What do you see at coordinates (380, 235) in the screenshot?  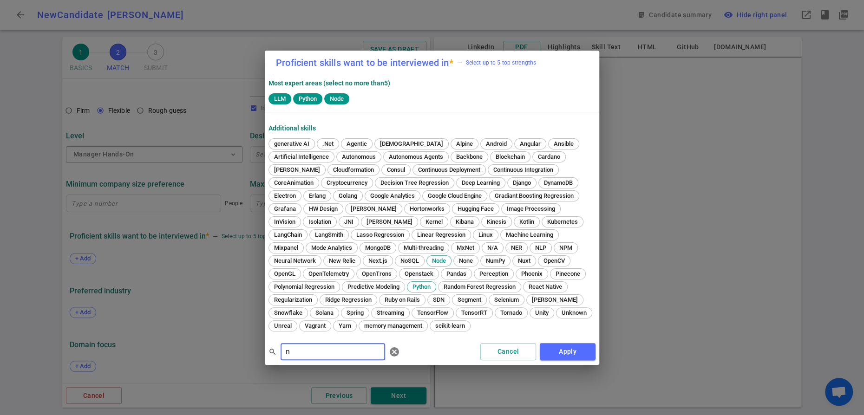 I see `span: Lasso Regression` at bounding box center [380, 235].